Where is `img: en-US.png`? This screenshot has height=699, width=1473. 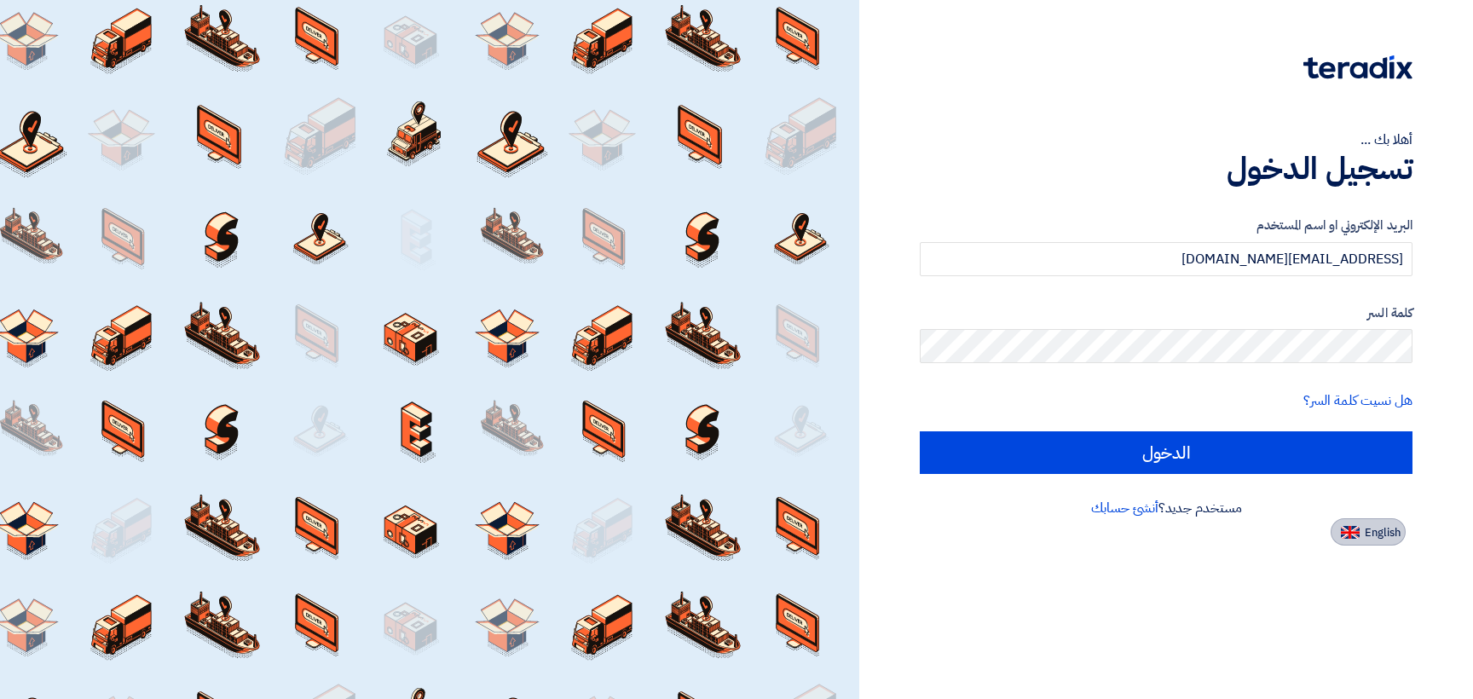
img: en-US.png is located at coordinates (1351, 532).